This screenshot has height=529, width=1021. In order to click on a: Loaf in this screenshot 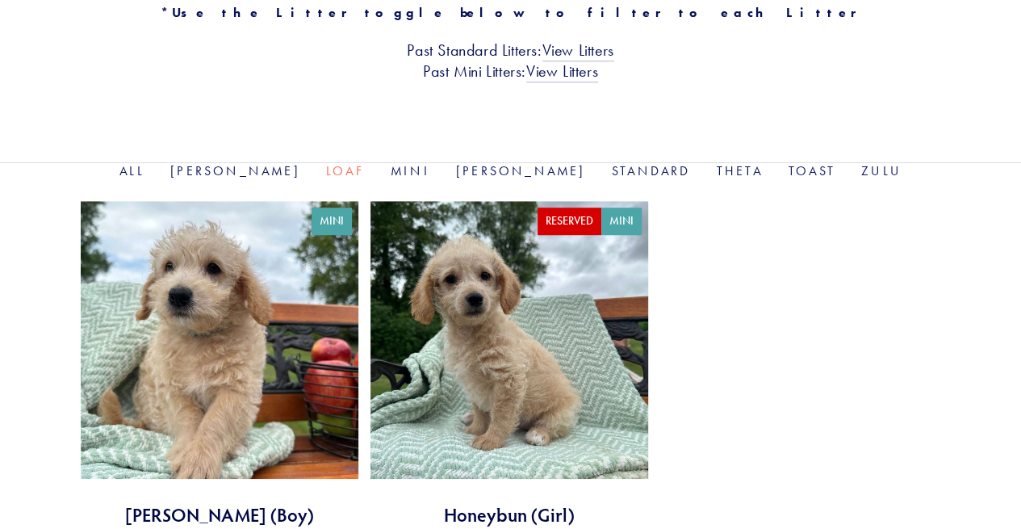, I will do `click(345, 170)`.